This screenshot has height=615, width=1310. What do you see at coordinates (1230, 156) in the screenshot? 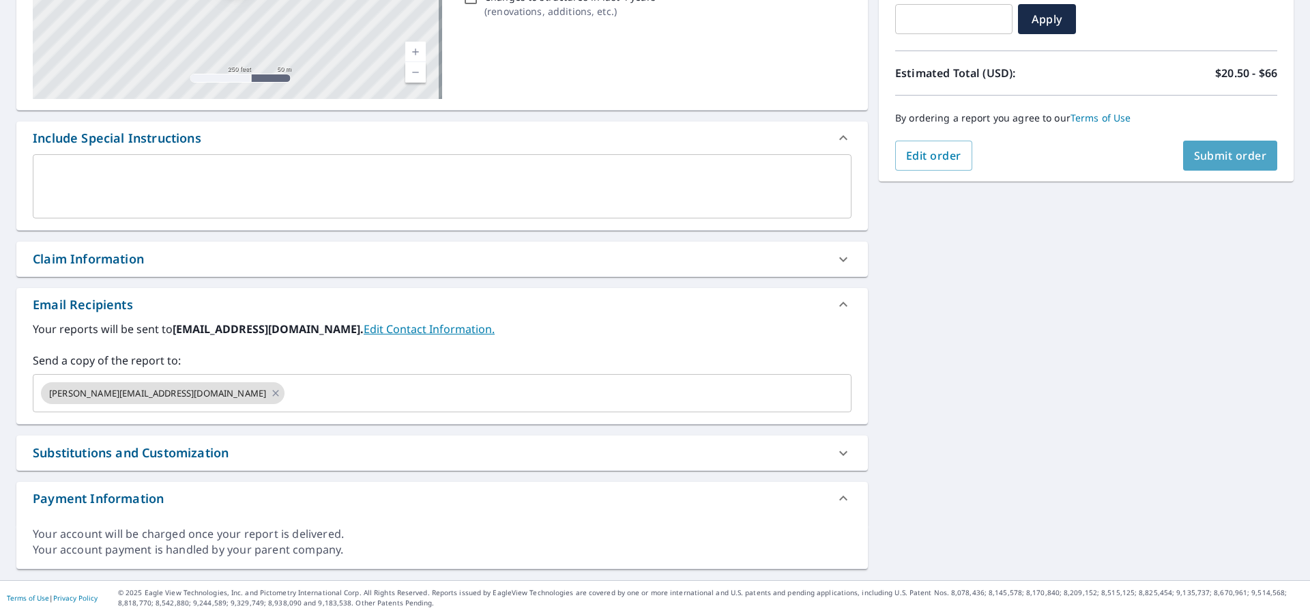
I see `span: Submit order` at bounding box center [1230, 156].